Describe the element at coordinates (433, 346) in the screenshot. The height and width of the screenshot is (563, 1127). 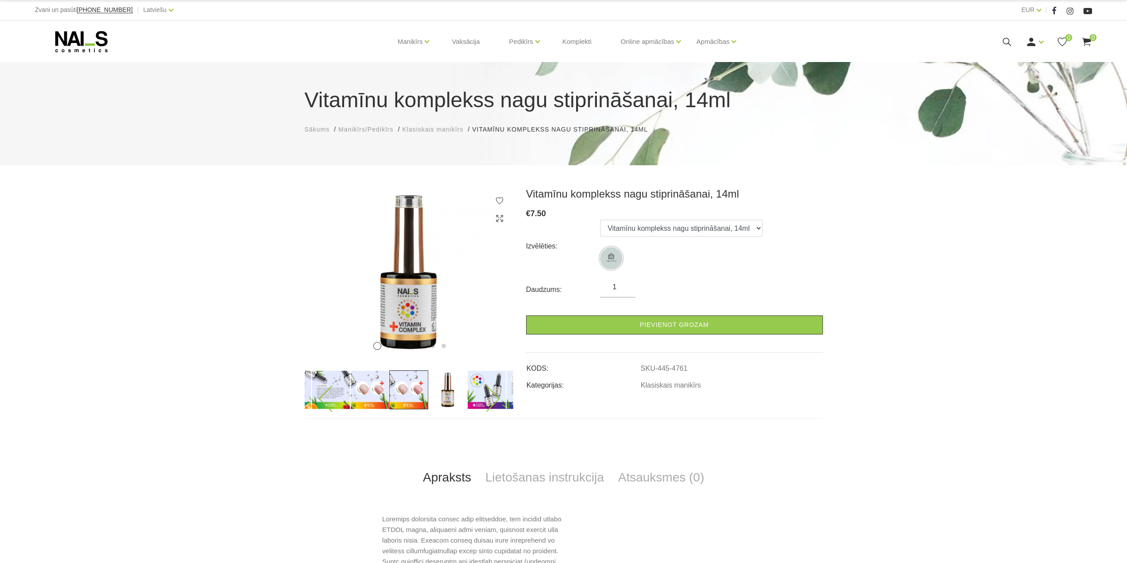
I see `button: 6 of 7` at that location.